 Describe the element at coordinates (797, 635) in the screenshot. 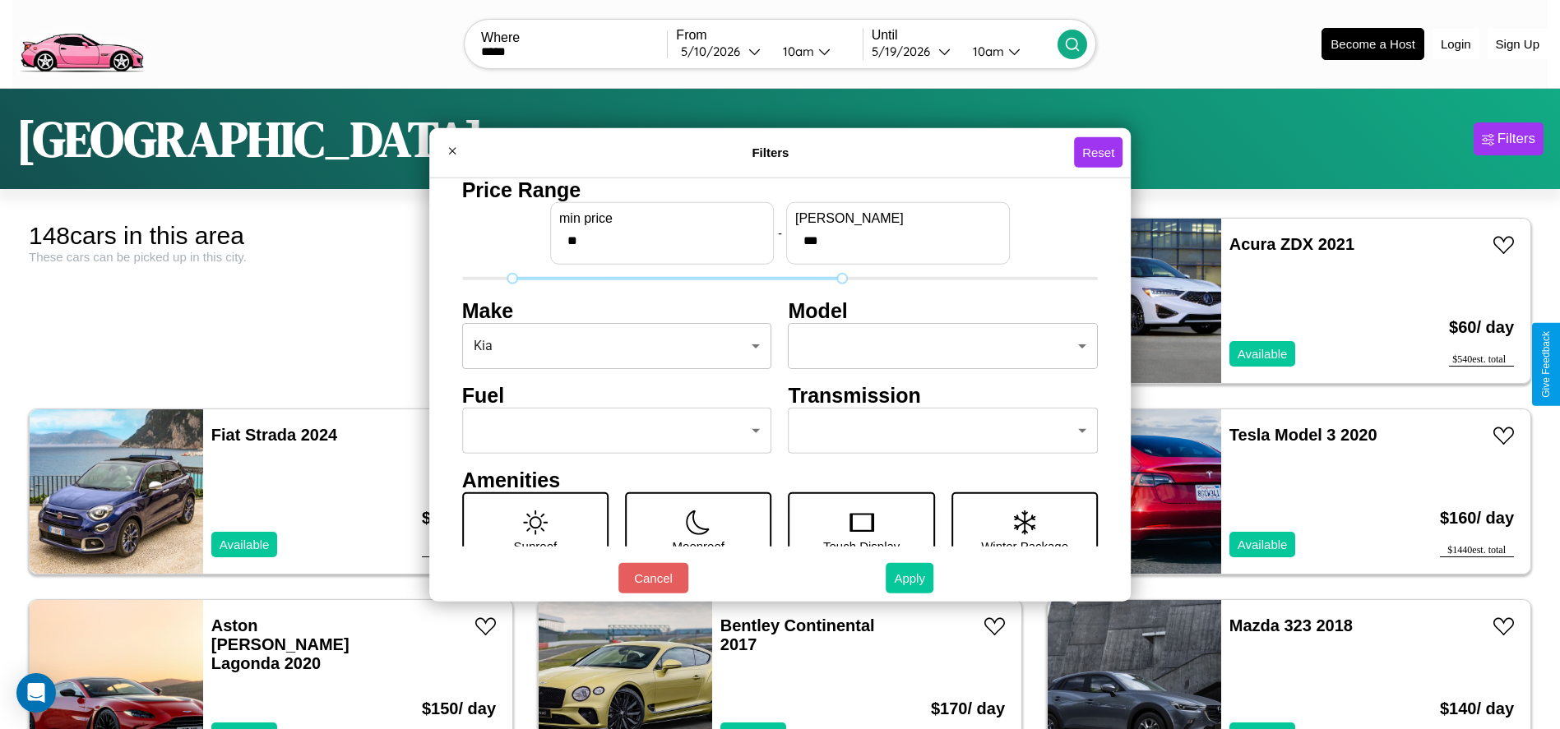

I see `a: Bentley Continental 2017` at that location.